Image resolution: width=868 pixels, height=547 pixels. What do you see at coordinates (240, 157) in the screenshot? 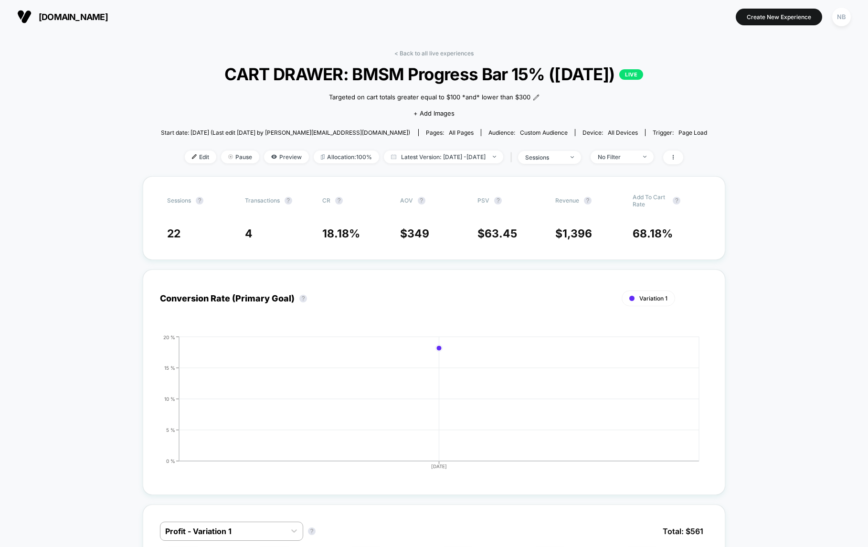
I see `span: Pause` at bounding box center [240, 157].